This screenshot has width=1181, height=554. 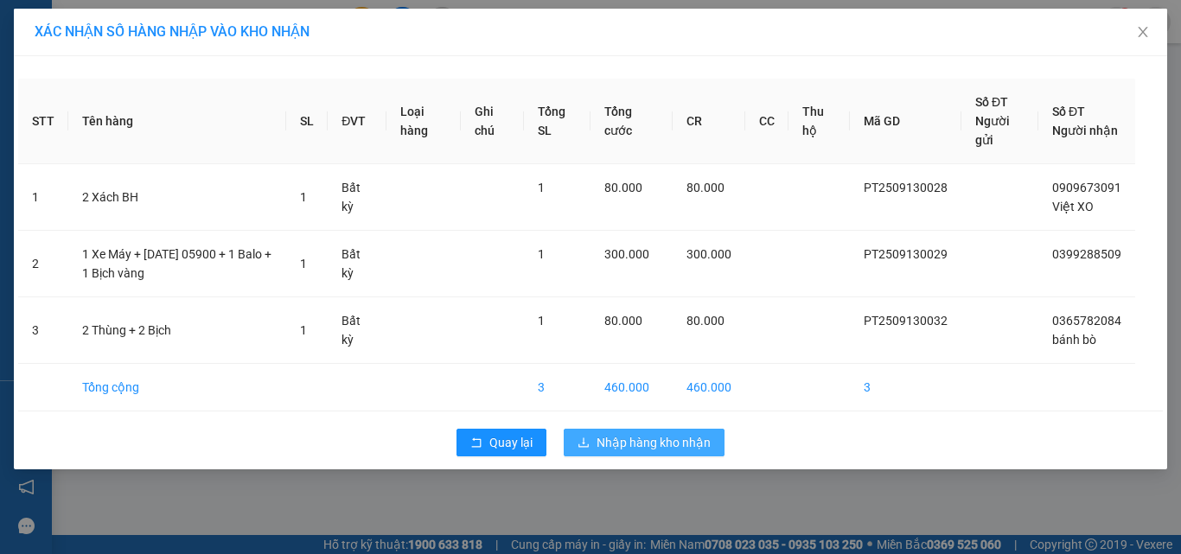 What do you see at coordinates (584, 444) in the screenshot?
I see `span: download` at bounding box center [584, 444].